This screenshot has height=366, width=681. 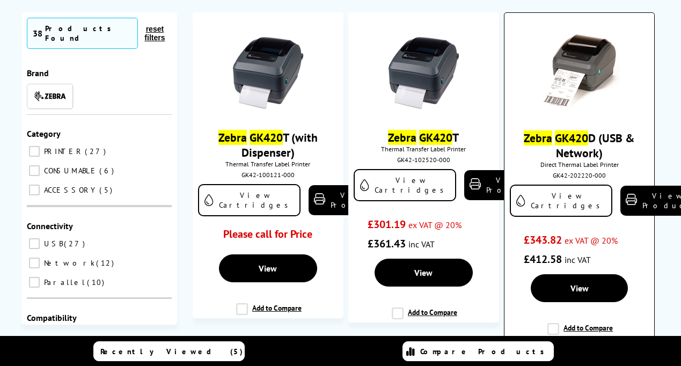 What do you see at coordinates (34, 263) in the screenshot?
I see `input: Network 12` at bounding box center [34, 263].